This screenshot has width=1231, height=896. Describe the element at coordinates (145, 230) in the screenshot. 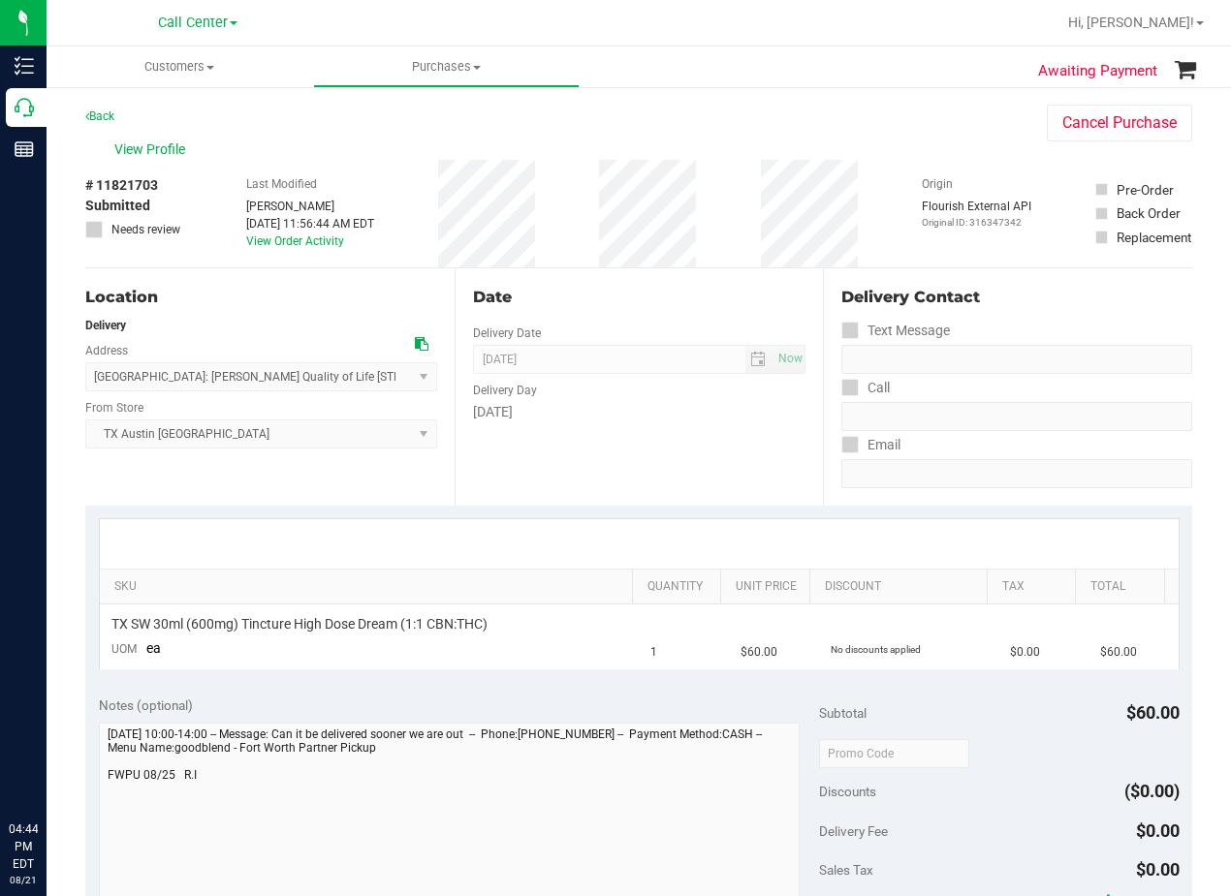

I see `span: Needs review` at that location.